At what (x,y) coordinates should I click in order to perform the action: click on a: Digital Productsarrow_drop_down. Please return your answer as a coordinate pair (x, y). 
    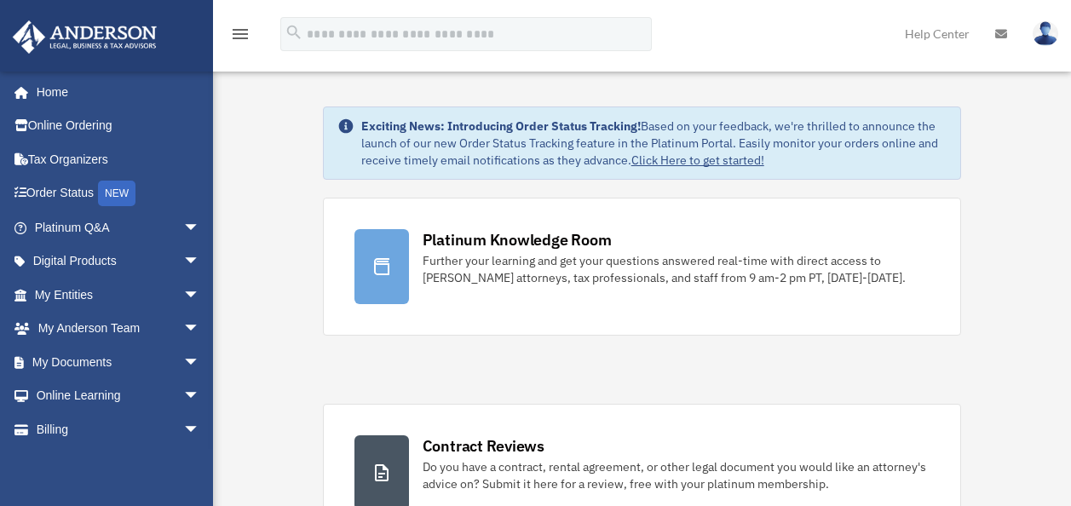
    Looking at the image, I should click on (118, 262).